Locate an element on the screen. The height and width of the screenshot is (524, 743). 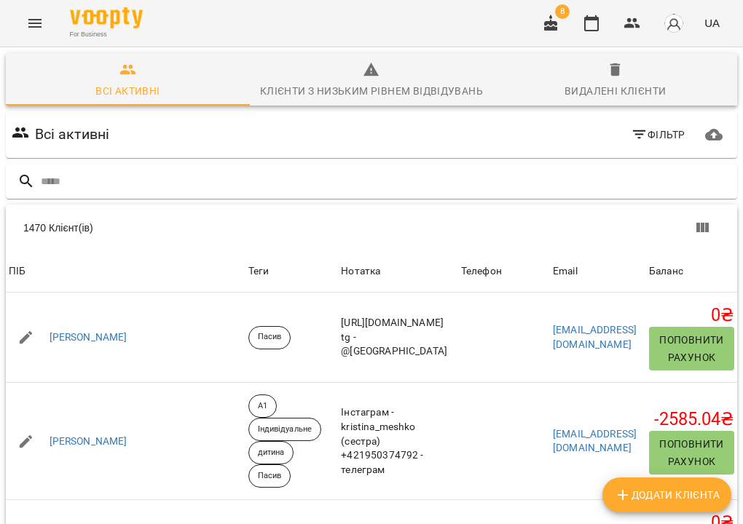
div: Email is located at coordinates (565, 272).